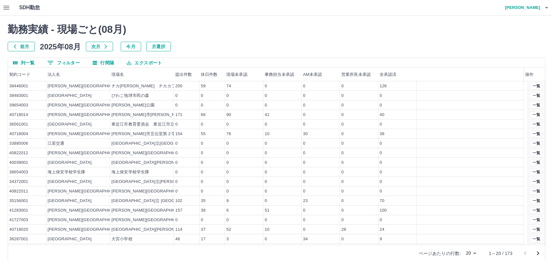 This screenshot has width=553, height=261. Describe the element at coordinates (131, 47) in the screenshot. I see `button: 今月` at that location.